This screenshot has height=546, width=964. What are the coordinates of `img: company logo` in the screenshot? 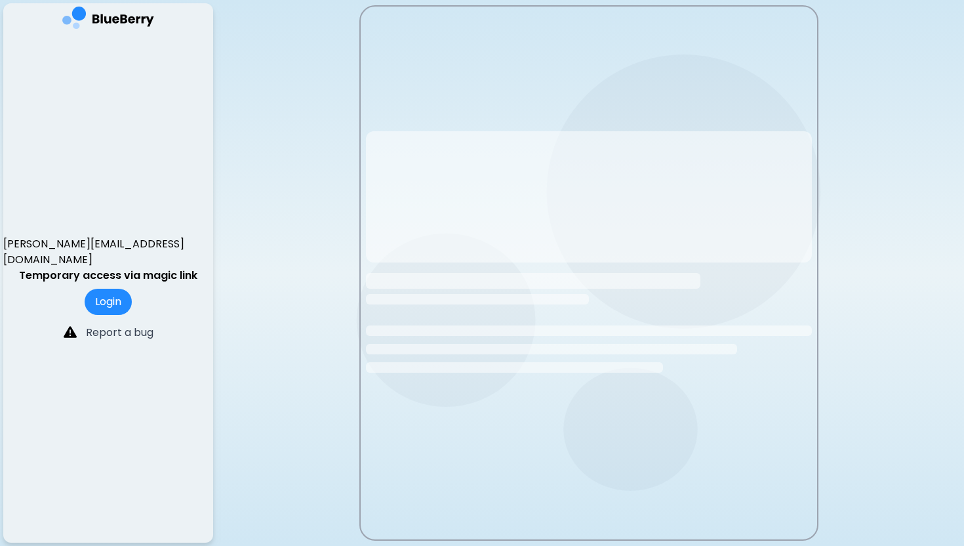 It's located at (108, 20).